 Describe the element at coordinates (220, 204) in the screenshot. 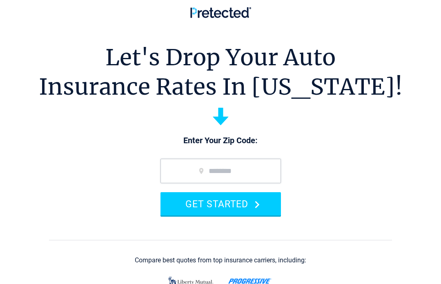

I see `button: GET STARTED` at that location.